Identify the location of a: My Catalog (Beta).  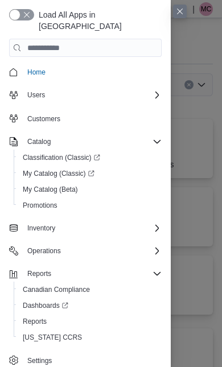
(50, 189).